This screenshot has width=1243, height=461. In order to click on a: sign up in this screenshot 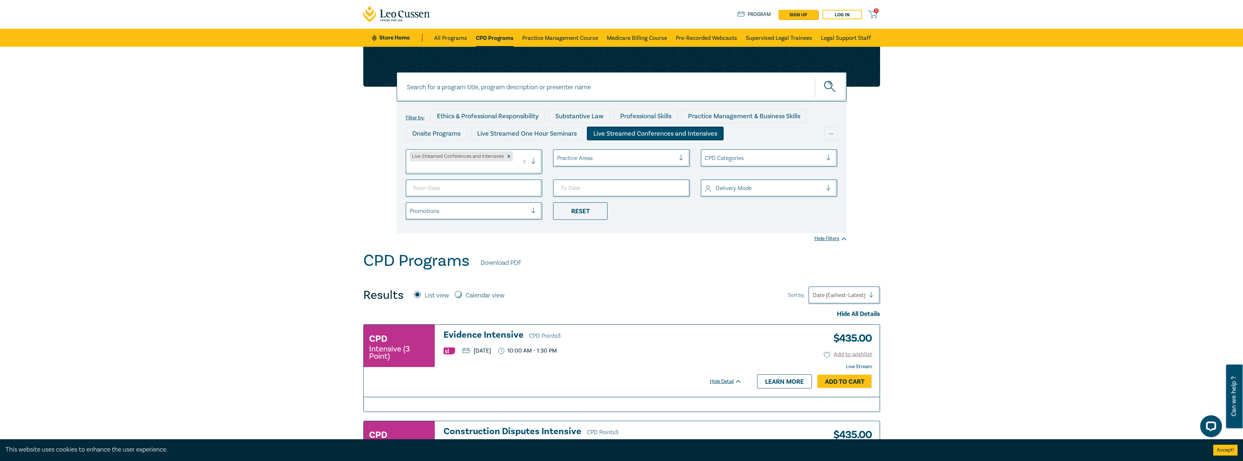, I will do `click(798, 15)`.